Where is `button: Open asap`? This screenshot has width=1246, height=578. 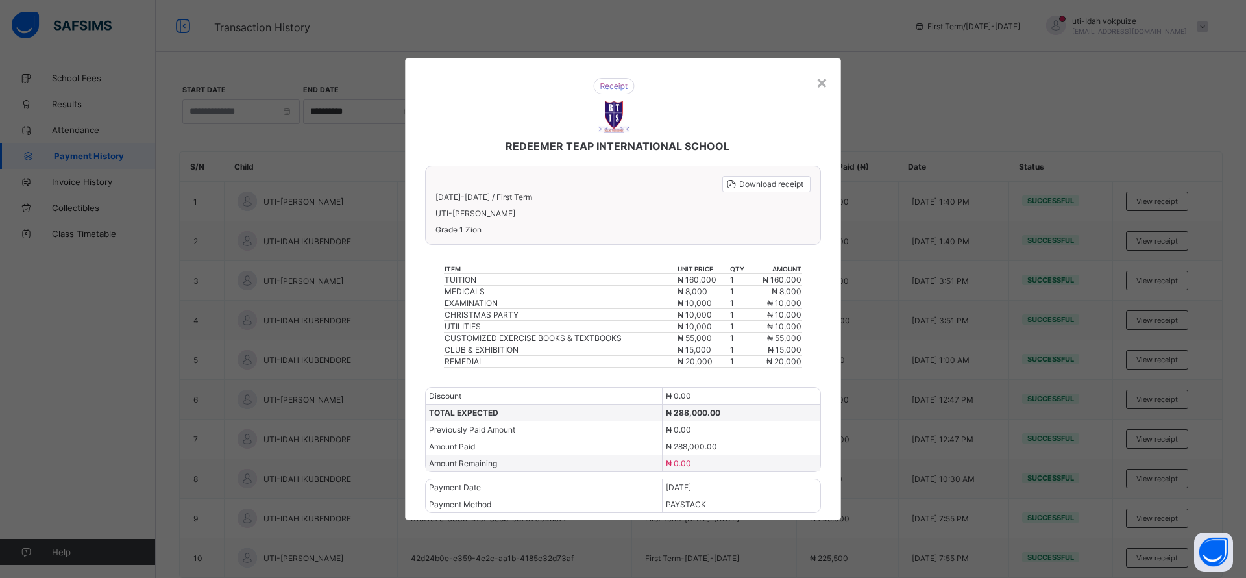
button: Open asap is located at coordinates (1214, 552).